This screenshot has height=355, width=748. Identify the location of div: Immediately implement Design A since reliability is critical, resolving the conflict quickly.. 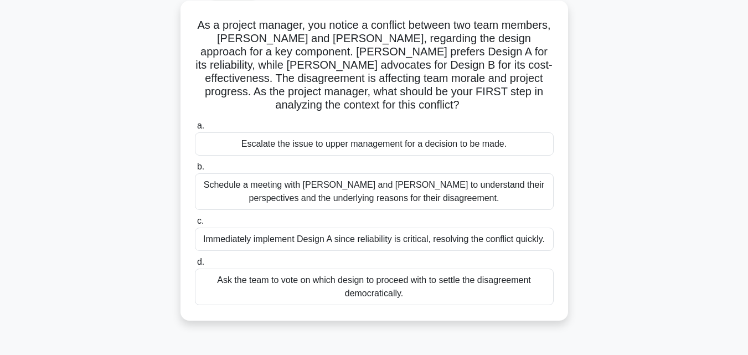
(374, 239).